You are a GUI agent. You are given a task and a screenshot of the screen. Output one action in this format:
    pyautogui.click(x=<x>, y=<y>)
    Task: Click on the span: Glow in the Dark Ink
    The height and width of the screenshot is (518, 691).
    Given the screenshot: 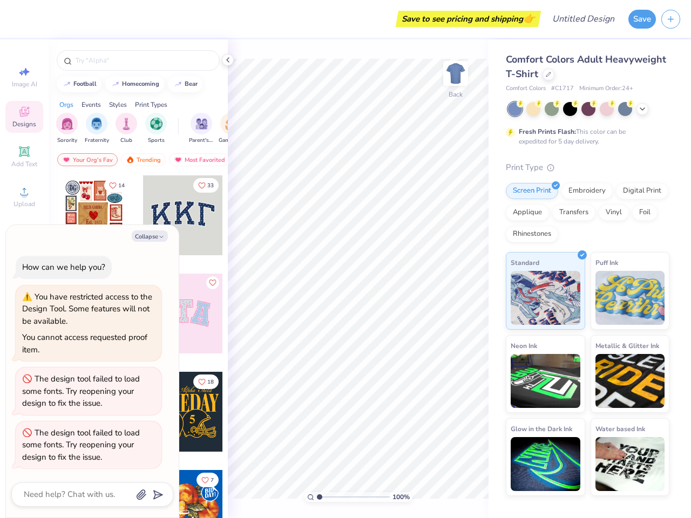 What is the action you would take?
    pyautogui.click(x=542, y=429)
    